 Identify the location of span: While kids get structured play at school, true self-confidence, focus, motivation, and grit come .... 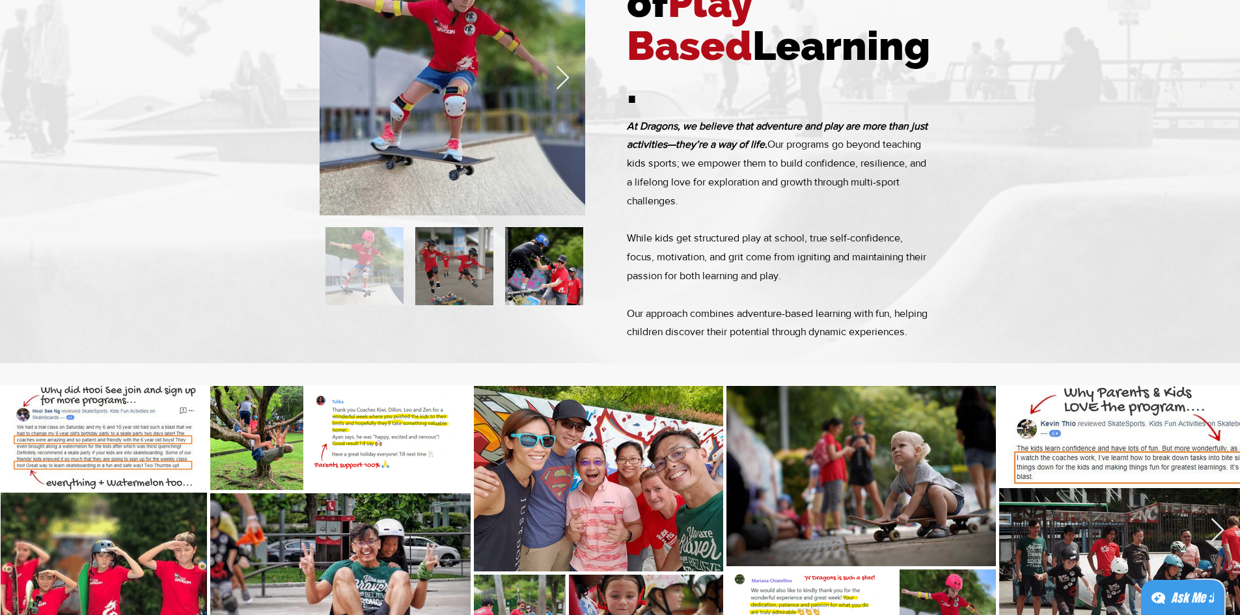
(776, 256).